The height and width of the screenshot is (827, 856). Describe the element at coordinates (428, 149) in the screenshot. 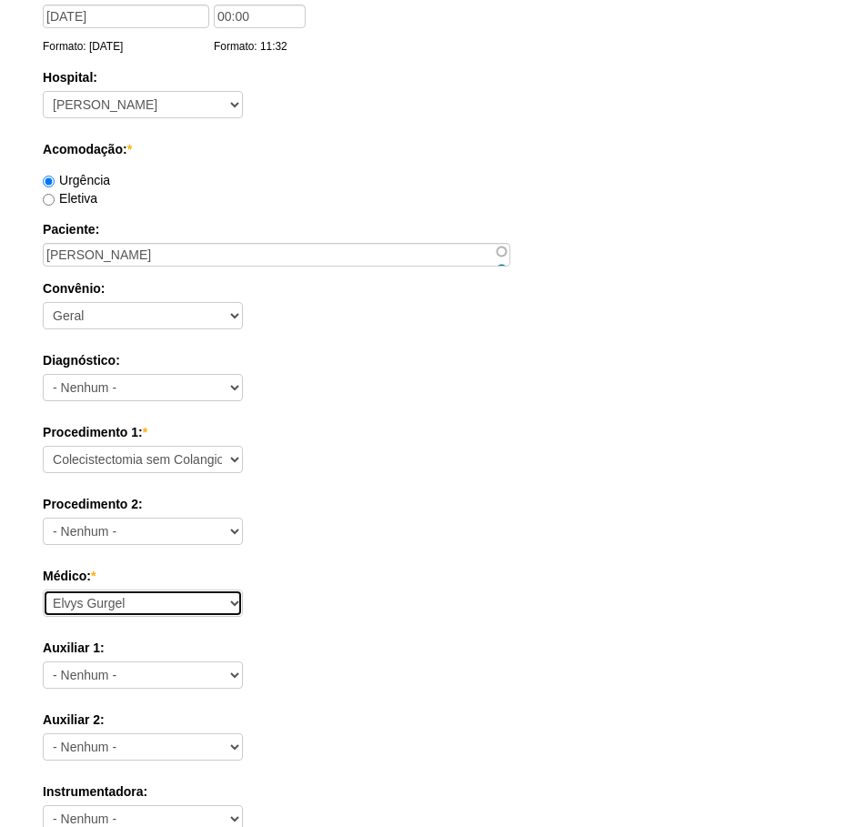

I see `label: Acomodação:` at that location.